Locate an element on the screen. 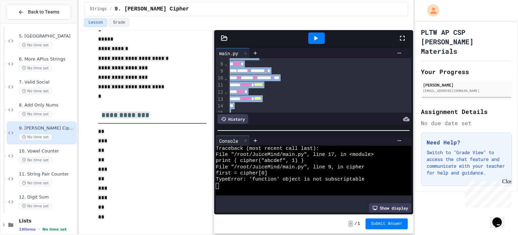 Image resolution: width=518 pixels, height=235 pixels. h2: Your Progress is located at coordinates (467, 72).